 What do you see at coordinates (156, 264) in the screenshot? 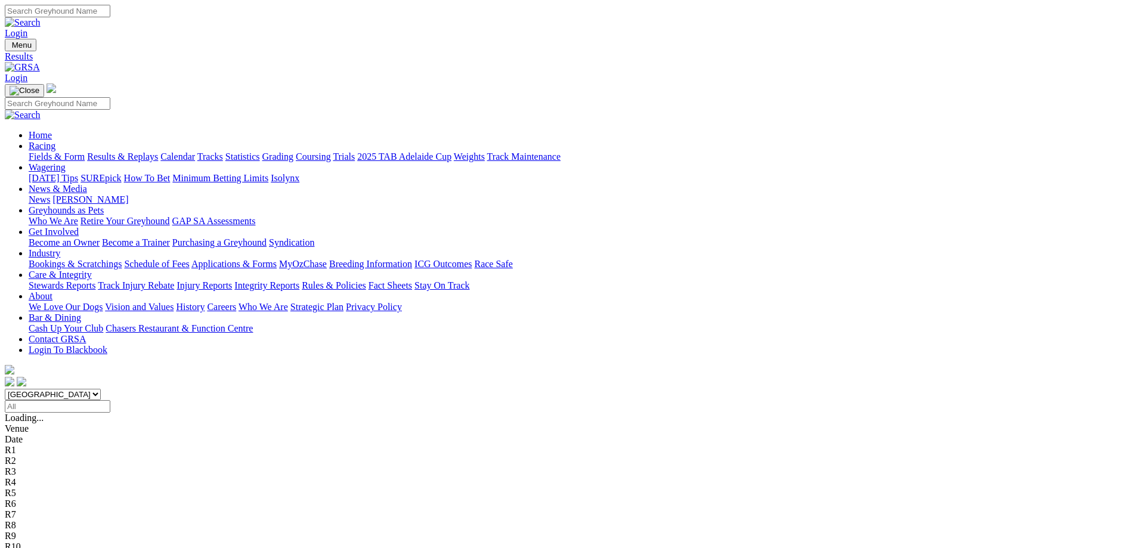
I see `a: Schedule of Fees` at bounding box center [156, 264].